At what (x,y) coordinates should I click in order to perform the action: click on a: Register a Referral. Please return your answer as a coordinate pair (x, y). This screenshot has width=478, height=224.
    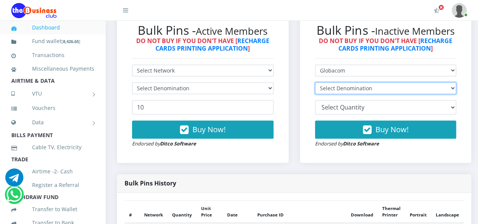
    Looking at the image, I should click on (53, 185).